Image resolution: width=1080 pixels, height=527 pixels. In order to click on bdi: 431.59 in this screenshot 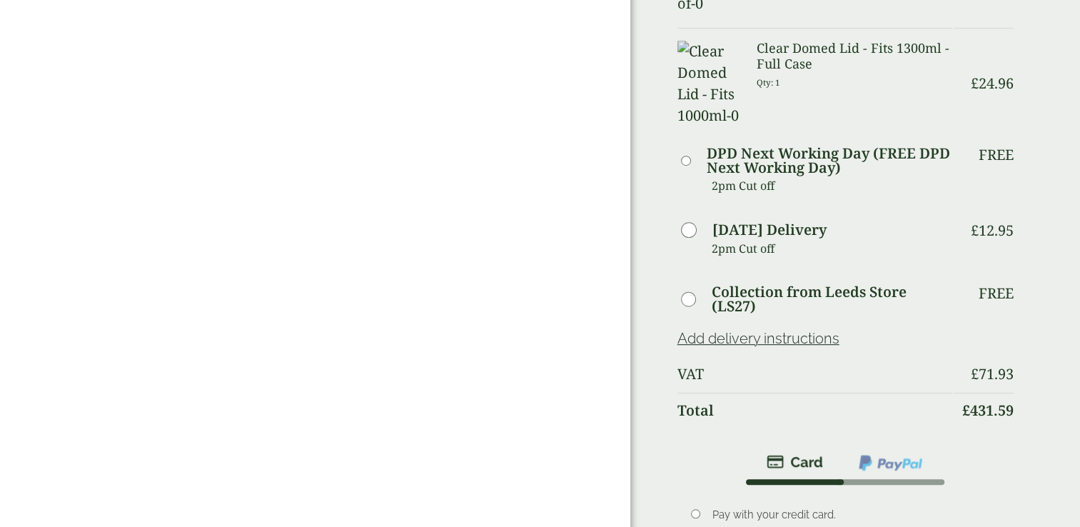, I will do `click(988, 410)`.